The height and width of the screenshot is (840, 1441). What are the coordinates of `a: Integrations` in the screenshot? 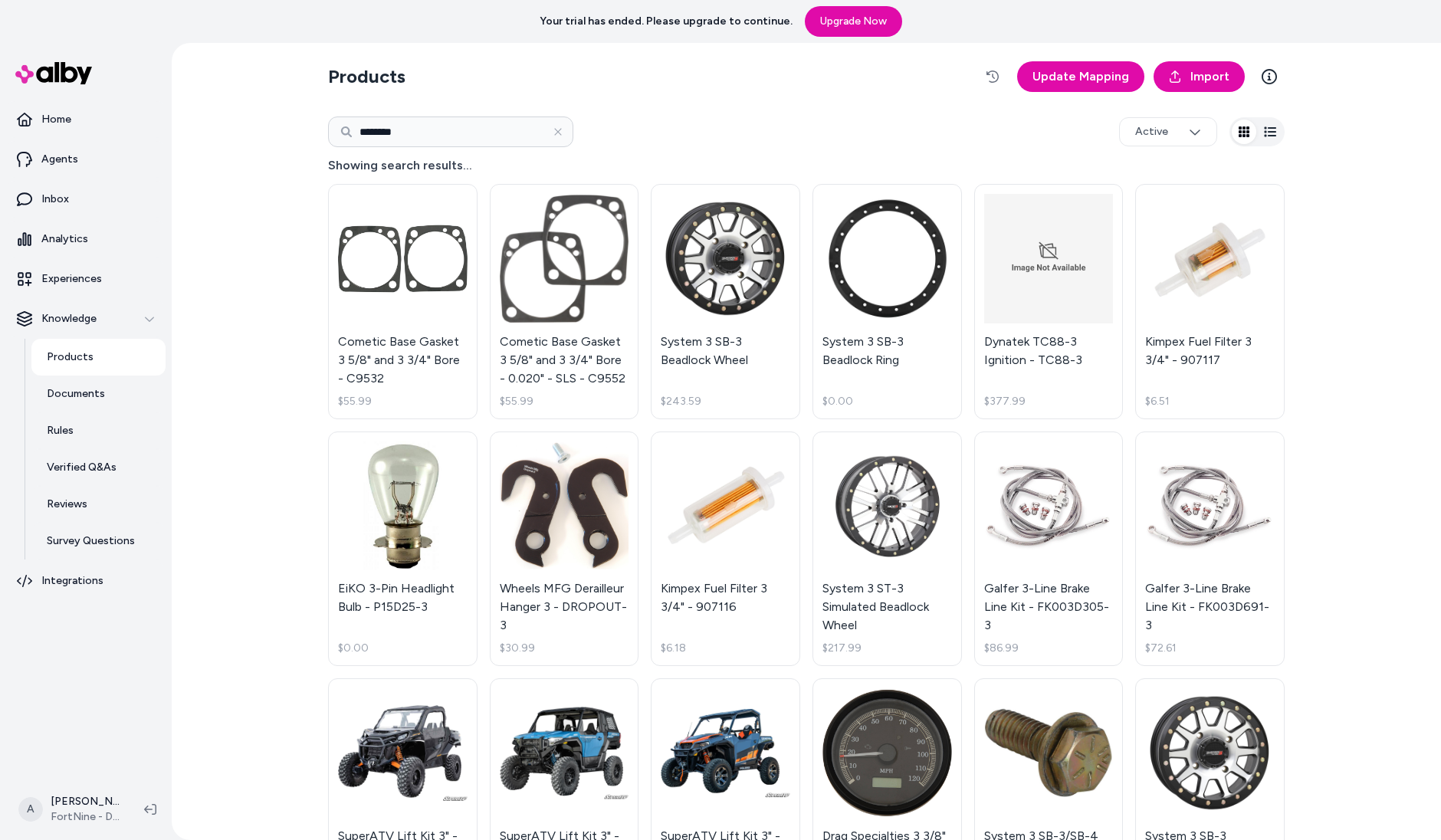 It's located at (86, 581).